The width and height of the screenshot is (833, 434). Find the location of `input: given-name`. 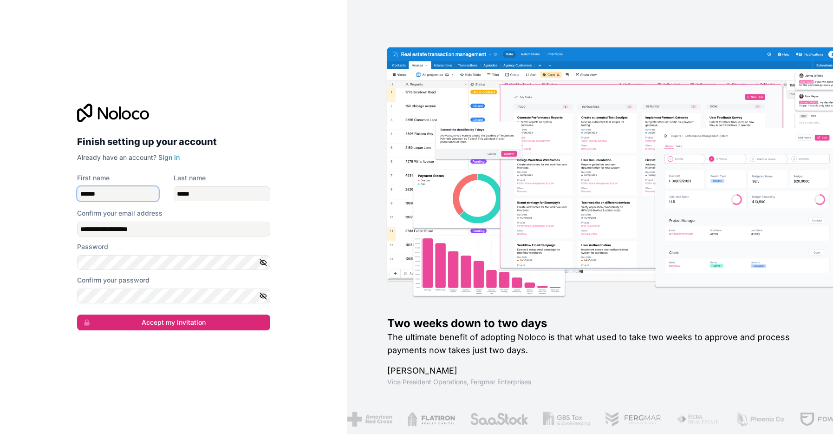

input: given-name is located at coordinates (118, 194).